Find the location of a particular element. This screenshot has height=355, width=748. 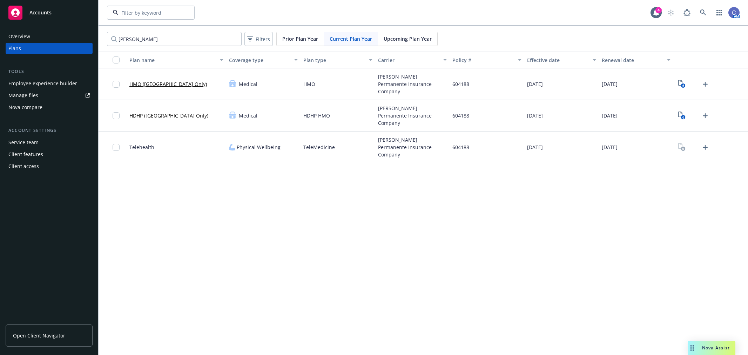

button: Renewal date is located at coordinates (636, 60).